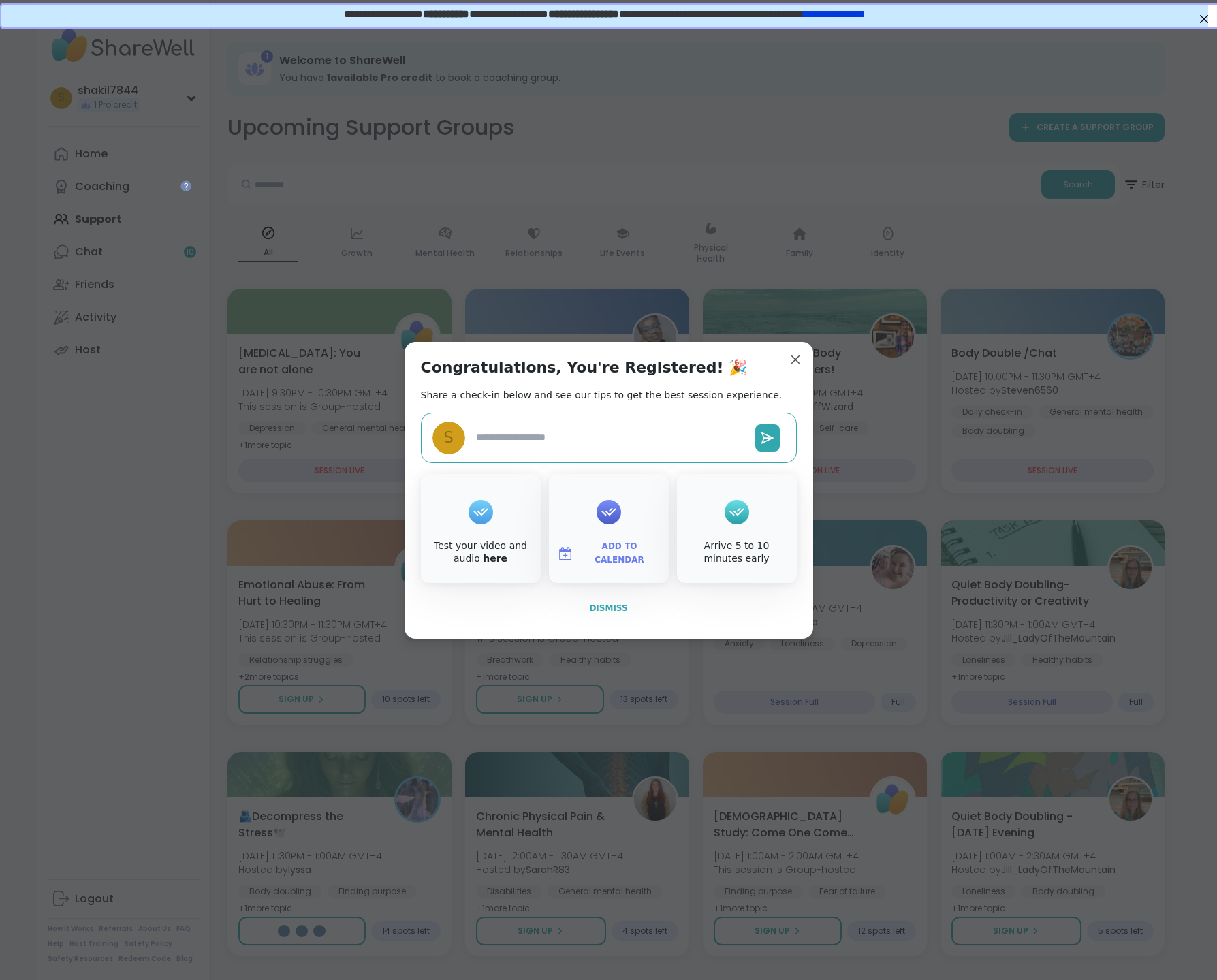  What do you see at coordinates (608, 608) in the screenshot?
I see `span: Dismiss` at bounding box center [608, 608].